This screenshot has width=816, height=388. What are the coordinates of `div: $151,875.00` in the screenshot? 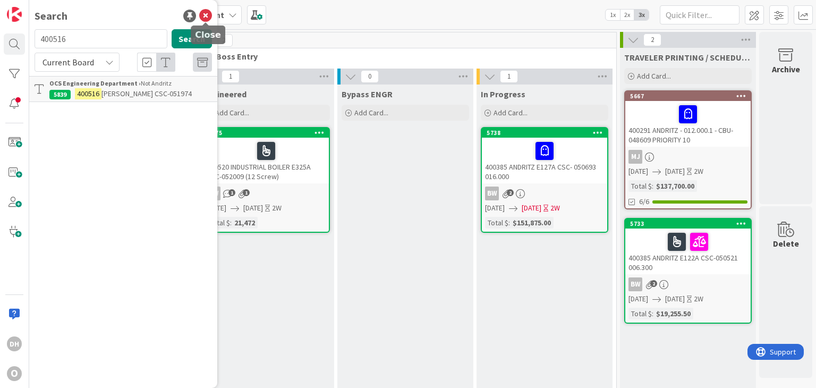 It's located at (532, 223).